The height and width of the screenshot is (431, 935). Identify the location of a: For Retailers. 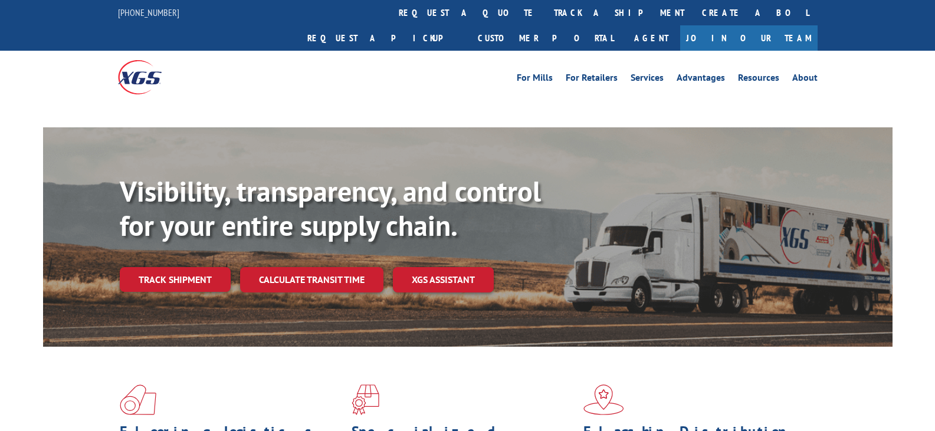
(592, 80).